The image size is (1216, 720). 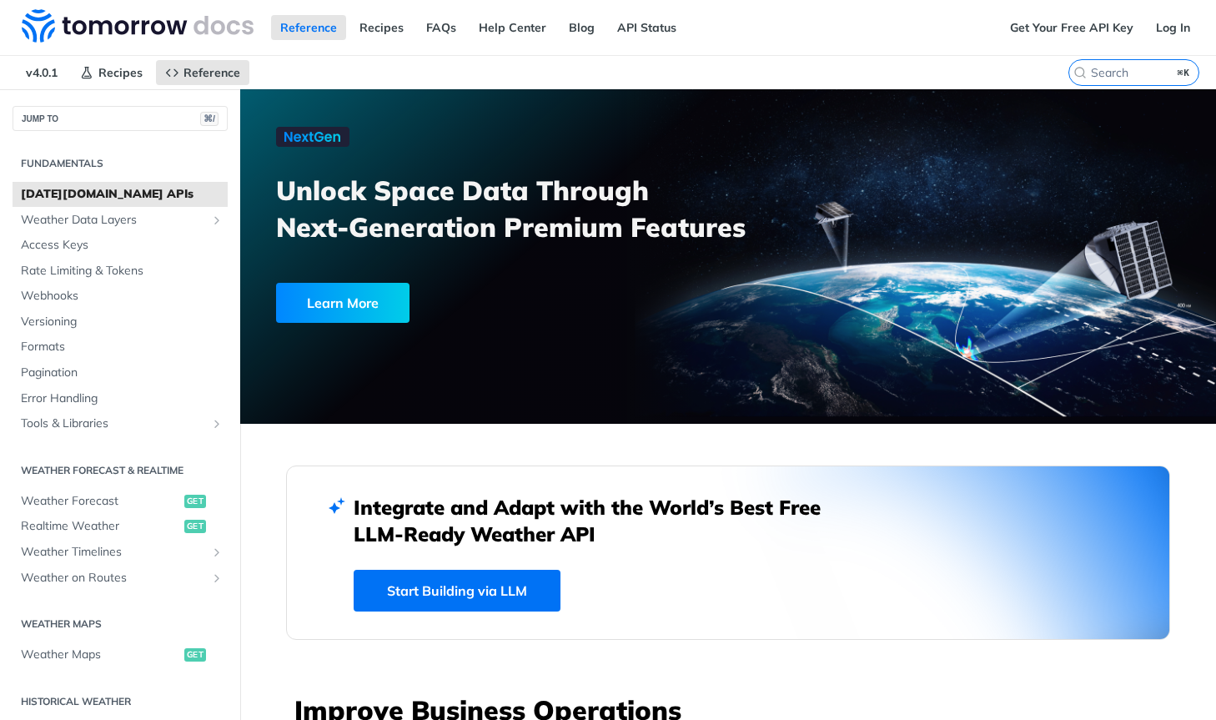 What do you see at coordinates (120, 470) in the screenshot?
I see `h2: Weather Forecast & realtime` at bounding box center [120, 470].